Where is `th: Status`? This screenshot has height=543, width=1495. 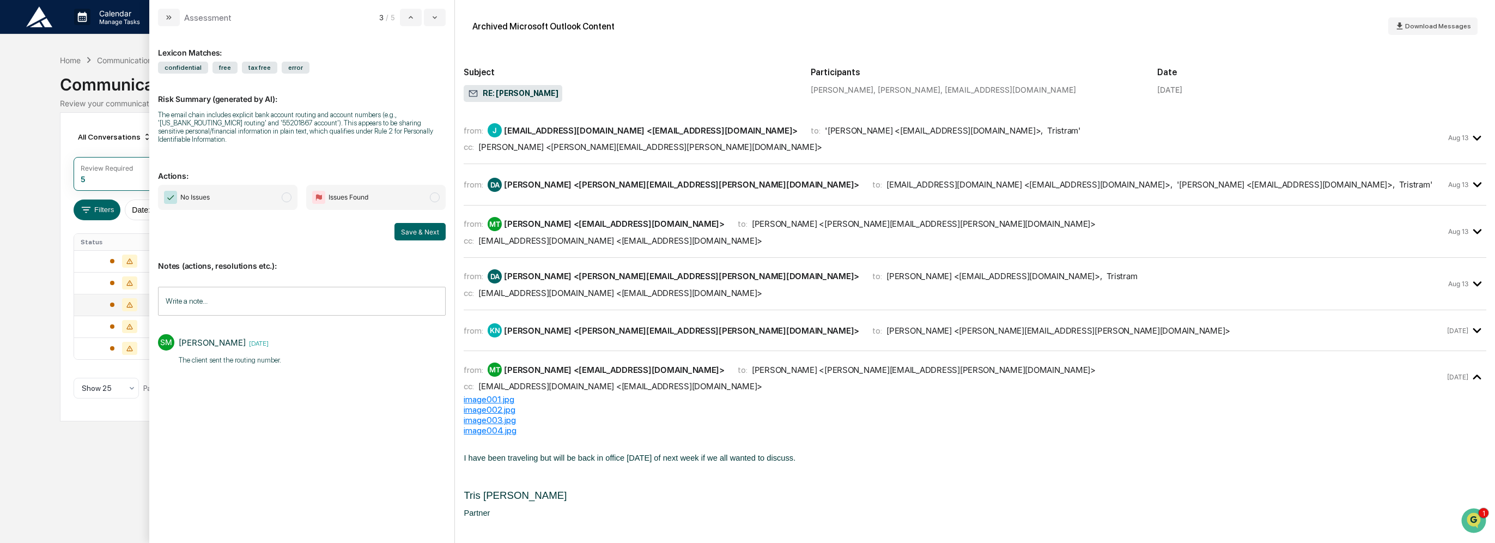 th: Status is located at coordinates (124, 242).